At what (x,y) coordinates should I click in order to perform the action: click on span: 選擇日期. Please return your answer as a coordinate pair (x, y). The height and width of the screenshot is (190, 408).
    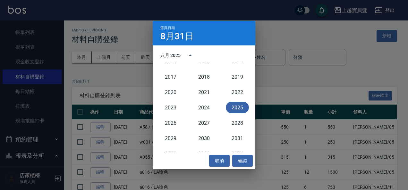
    Looking at the image, I should click on (167, 28).